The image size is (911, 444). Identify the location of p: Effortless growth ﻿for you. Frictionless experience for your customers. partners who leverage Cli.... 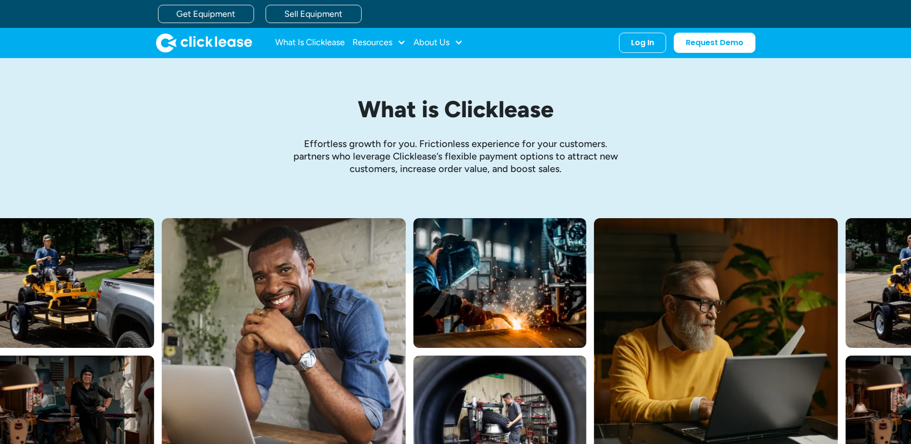
(456, 156).